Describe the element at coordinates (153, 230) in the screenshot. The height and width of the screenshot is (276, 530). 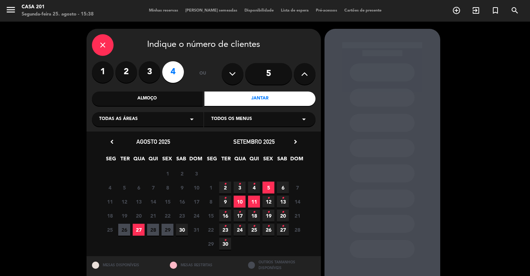
I see `span: 28` at that location.